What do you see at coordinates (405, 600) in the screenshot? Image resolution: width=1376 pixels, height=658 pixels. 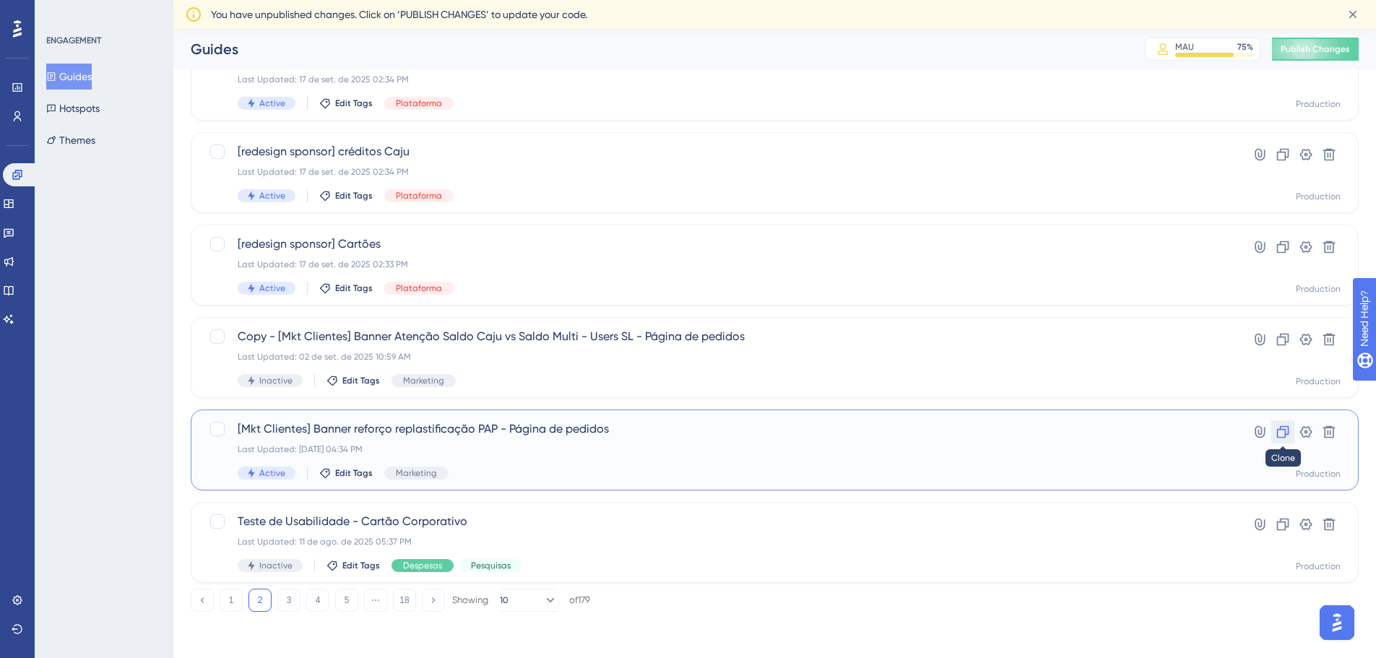 I see `button: 18` at bounding box center [405, 600].